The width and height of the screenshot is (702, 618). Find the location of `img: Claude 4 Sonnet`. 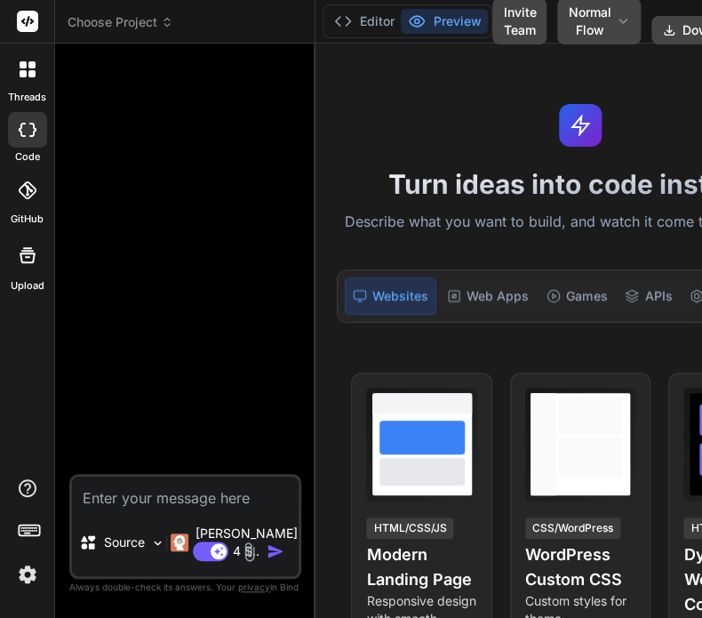

img: Claude 4 Sonnet is located at coordinates (180, 542).